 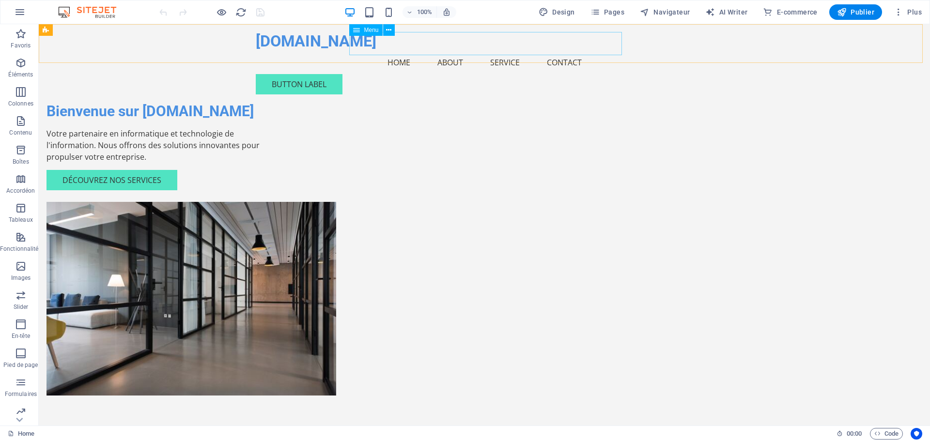 What do you see at coordinates (419, 12) in the screenshot?
I see `button: 100%` at bounding box center [419, 12].